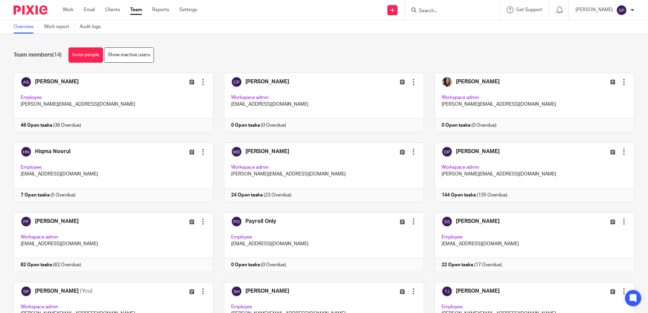  What do you see at coordinates (622, 10) in the screenshot?
I see `img: svg%3E` at bounding box center [622, 10].